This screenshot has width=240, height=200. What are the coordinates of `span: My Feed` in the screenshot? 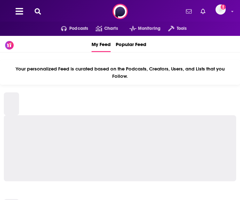 It's located at (101, 44).